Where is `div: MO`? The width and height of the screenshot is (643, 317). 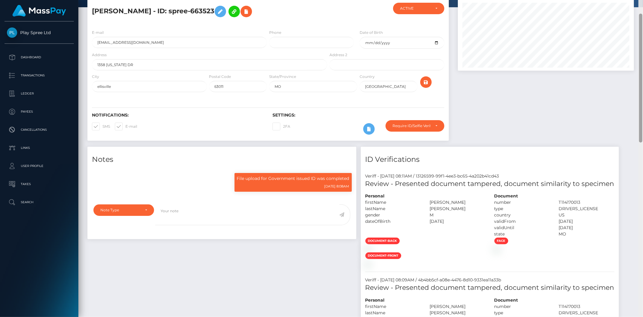
div: MO is located at coordinates (587, 234).